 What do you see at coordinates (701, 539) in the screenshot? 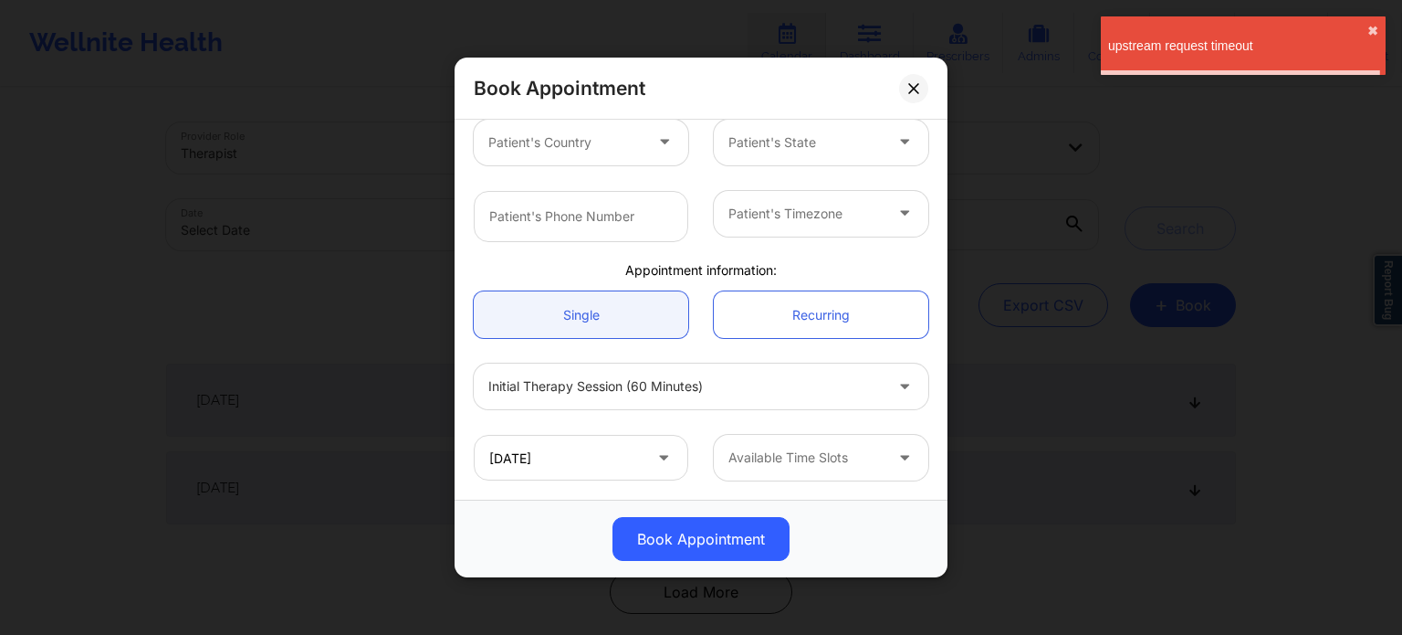
I see `button: Book Appointment` at bounding box center [701, 539].